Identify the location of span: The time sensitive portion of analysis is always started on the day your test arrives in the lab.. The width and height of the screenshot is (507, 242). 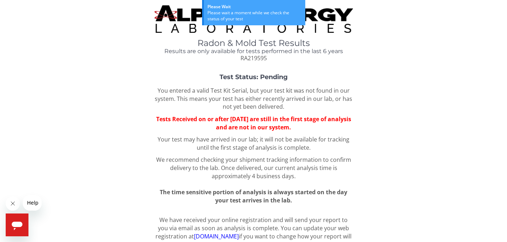
(253, 196).